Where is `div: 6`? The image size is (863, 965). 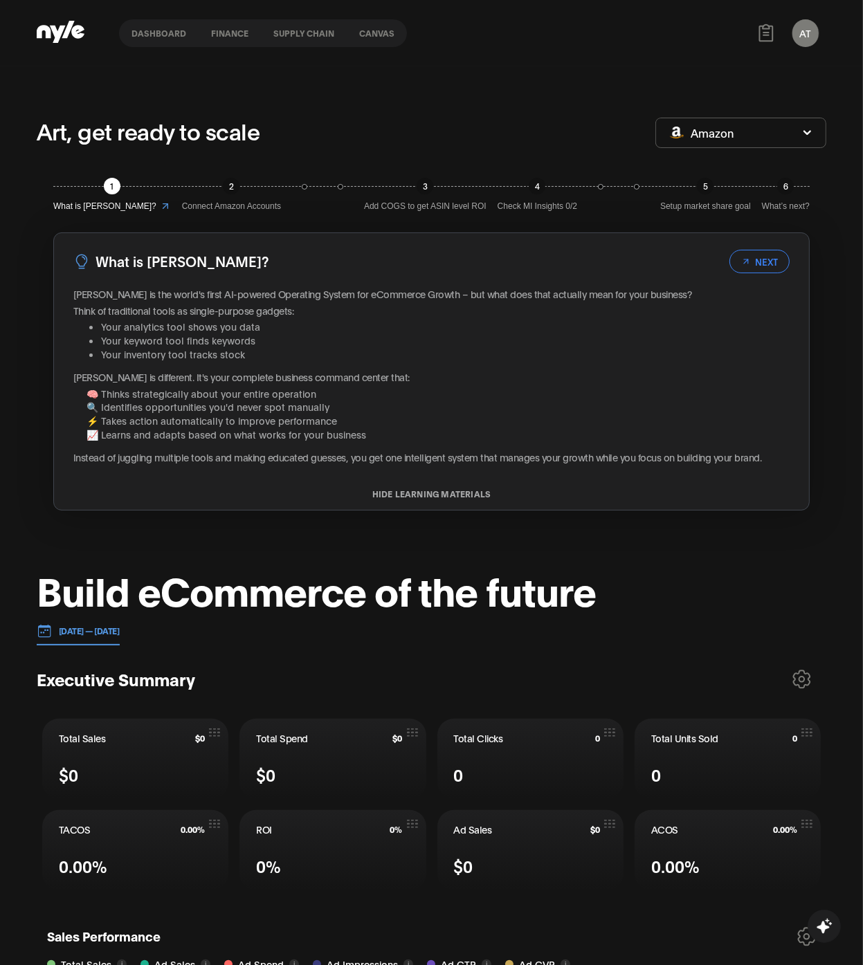
div: 6 is located at coordinates (785, 186).